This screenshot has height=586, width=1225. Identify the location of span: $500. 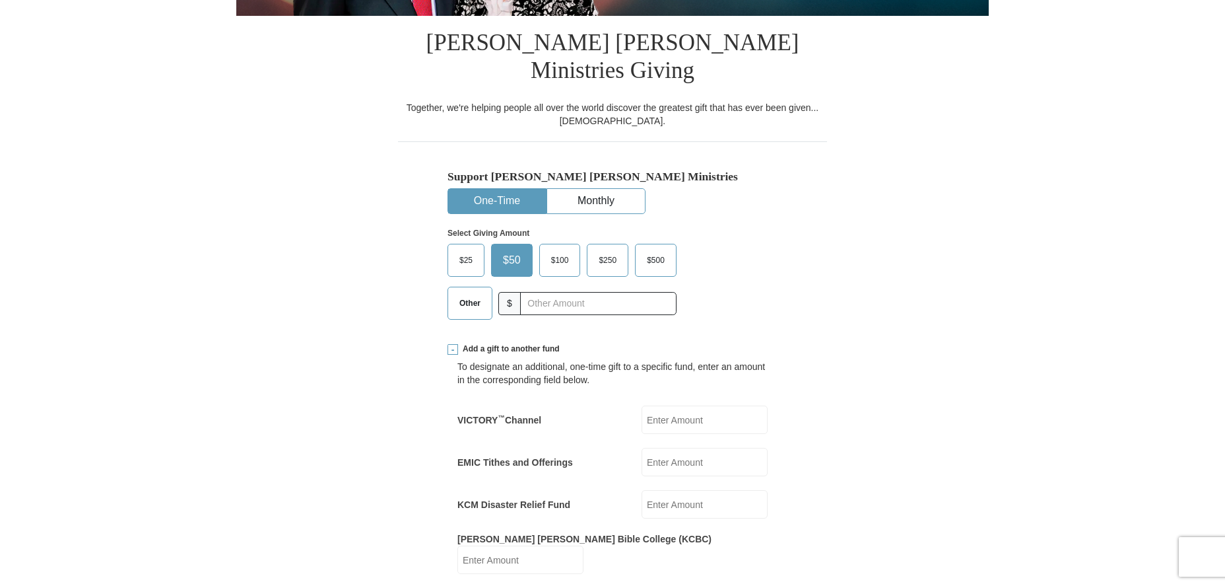
(655, 260).